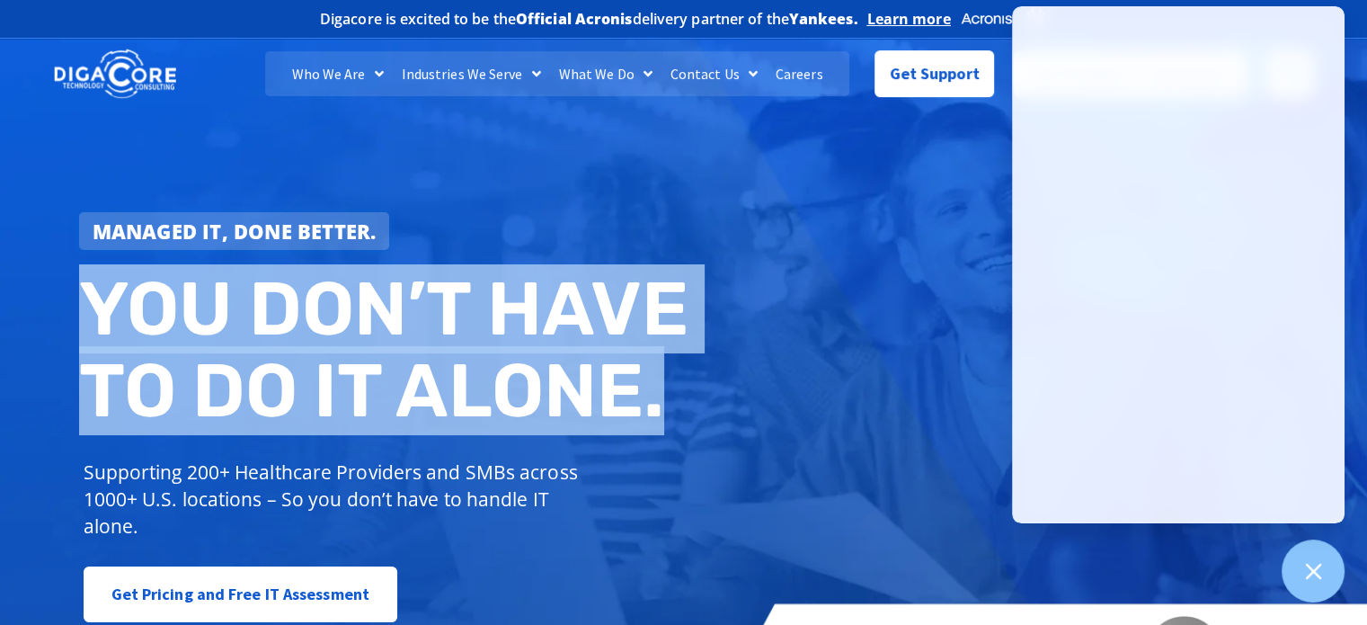  What do you see at coordinates (714, 74) in the screenshot?
I see `a: Contact Us` at bounding box center [714, 74].